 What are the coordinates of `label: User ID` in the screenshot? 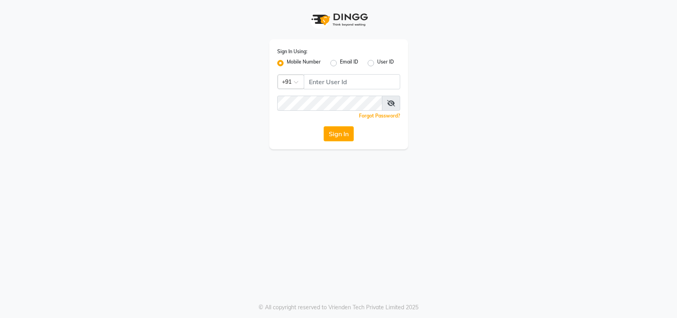 It's located at (385, 63).